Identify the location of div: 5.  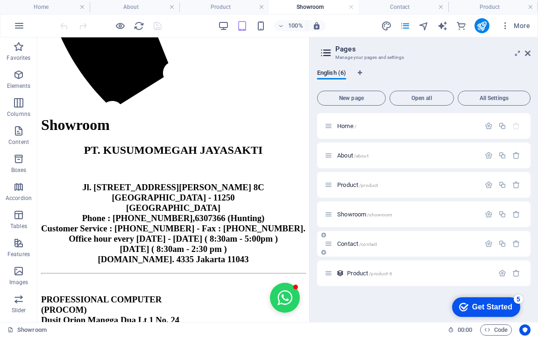
(73, 7).